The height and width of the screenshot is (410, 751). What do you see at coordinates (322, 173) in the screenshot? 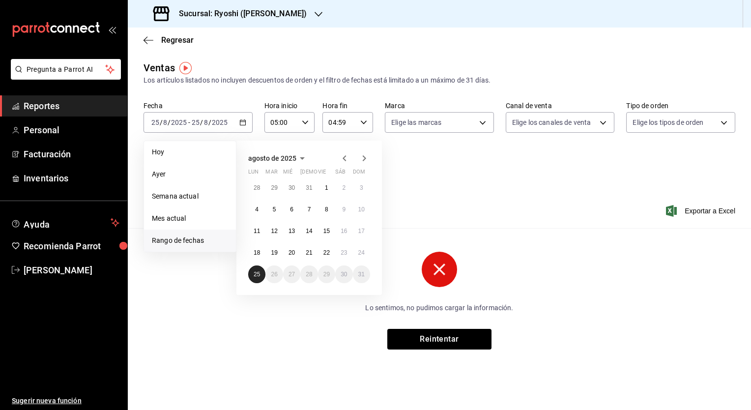
I see `abbr: viernes` at bounding box center [322, 173].